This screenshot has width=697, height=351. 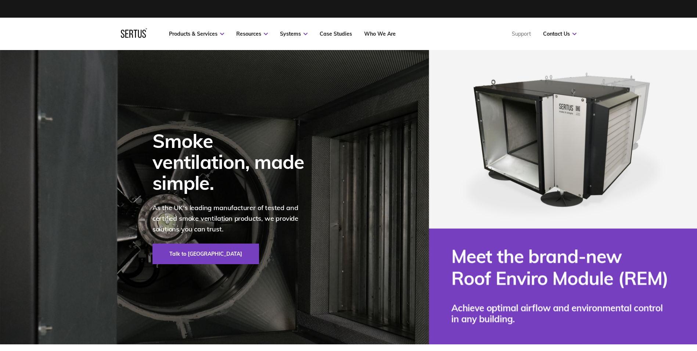 I want to click on a: Products & Services, so click(x=197, y=34).